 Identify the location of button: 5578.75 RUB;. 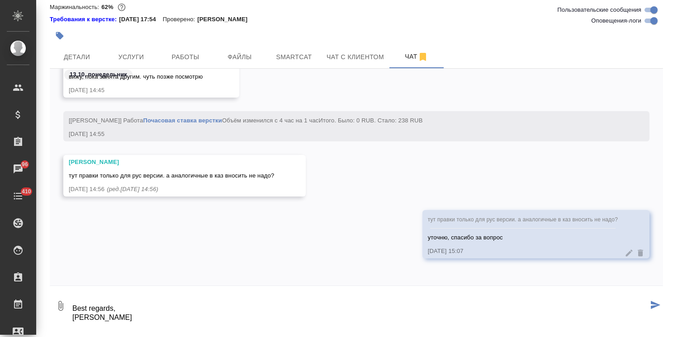
(122, 7).